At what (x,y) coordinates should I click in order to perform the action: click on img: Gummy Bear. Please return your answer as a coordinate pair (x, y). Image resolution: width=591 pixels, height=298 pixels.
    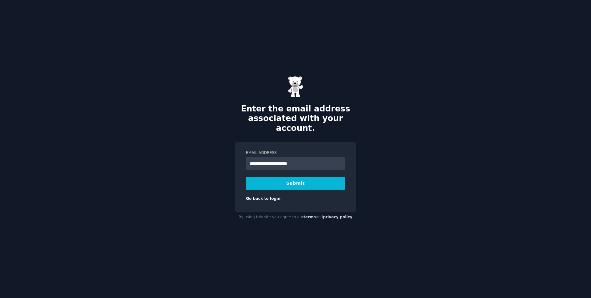
    Looking at the image, I should click on (296, 87).